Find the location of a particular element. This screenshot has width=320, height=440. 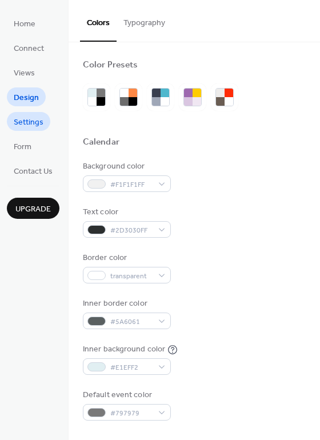

span: Connect is located at coordinates (29, 49).